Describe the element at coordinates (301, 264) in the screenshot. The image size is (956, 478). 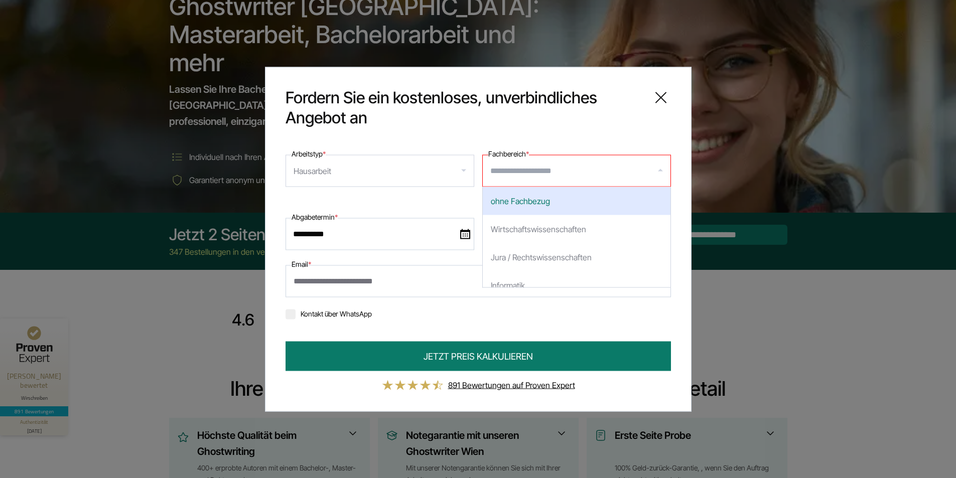
I see `label: Email` at that location.